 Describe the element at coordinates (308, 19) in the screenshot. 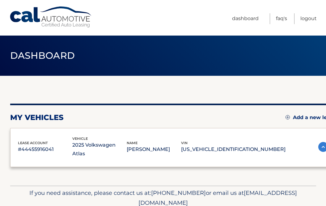

I see `a: Logout` at that location.